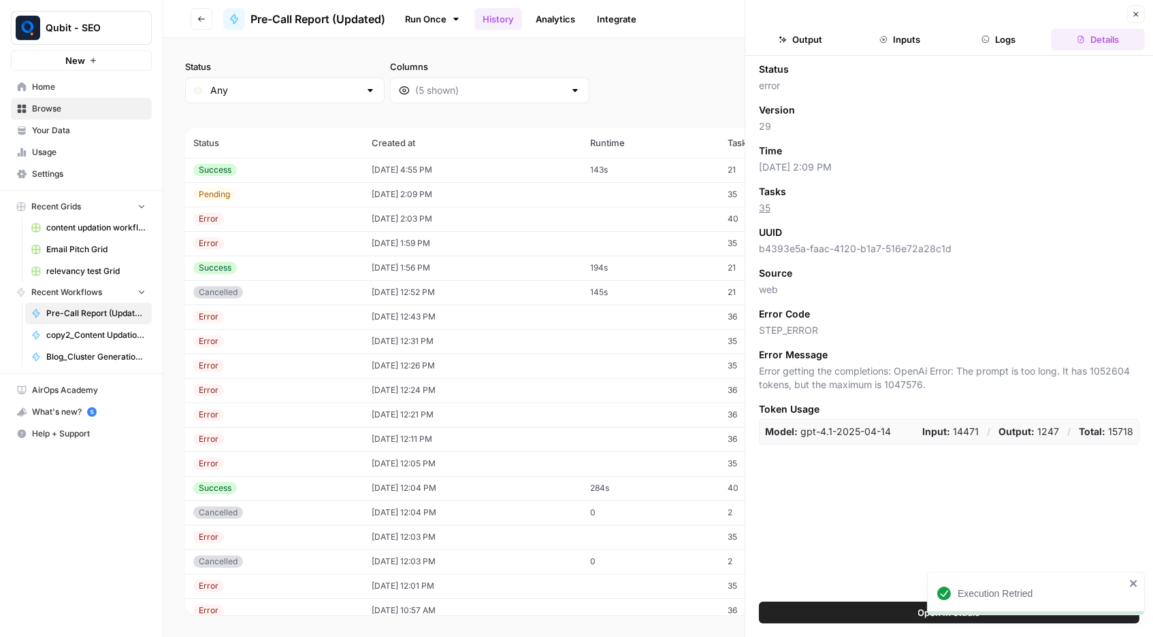 The width and height of the screenshot is (1153, 637). What do you see at coordinates (949, 613) in the screenshot?
I see `span: Open In Studio` at bounding box center [949, 613].